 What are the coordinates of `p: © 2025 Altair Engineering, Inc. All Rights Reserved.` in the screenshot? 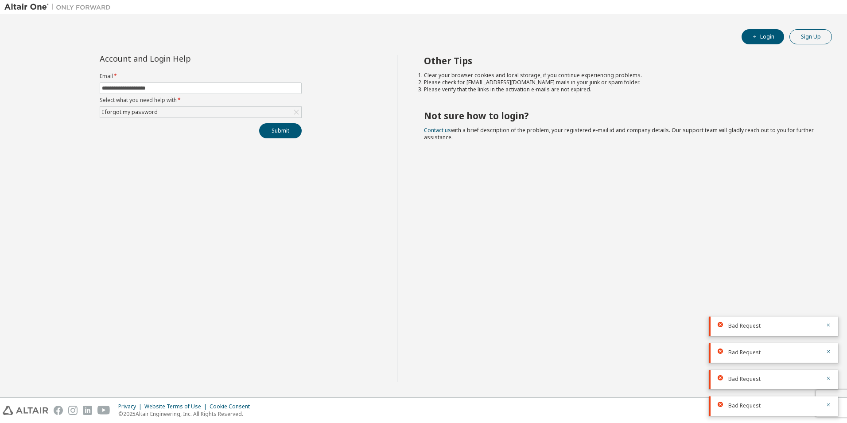 It's located at (187, 413).